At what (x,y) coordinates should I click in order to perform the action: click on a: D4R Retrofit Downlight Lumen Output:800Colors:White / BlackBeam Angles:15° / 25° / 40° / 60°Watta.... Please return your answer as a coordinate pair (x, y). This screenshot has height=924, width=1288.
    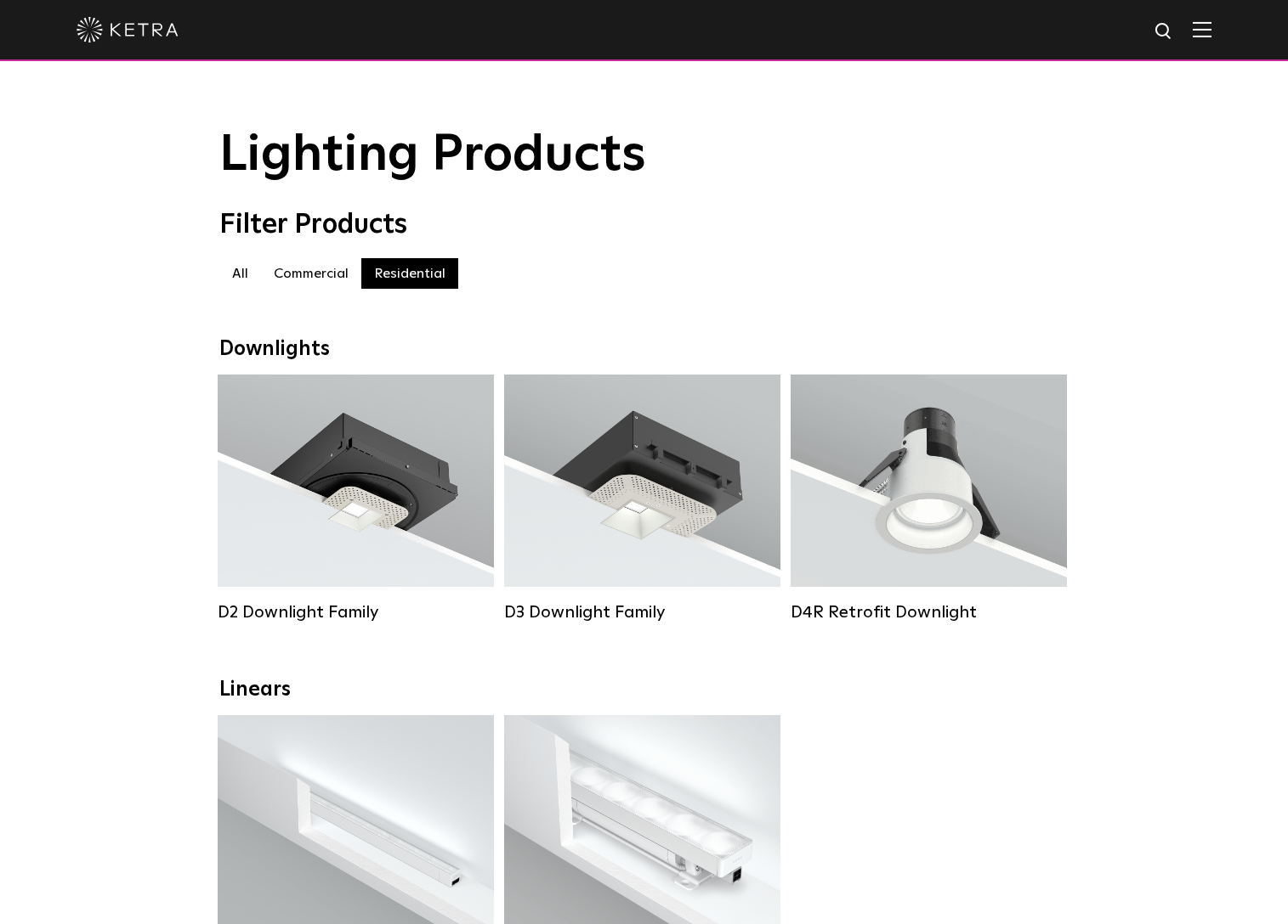
    Looking at the image, I should click on (928, 498).